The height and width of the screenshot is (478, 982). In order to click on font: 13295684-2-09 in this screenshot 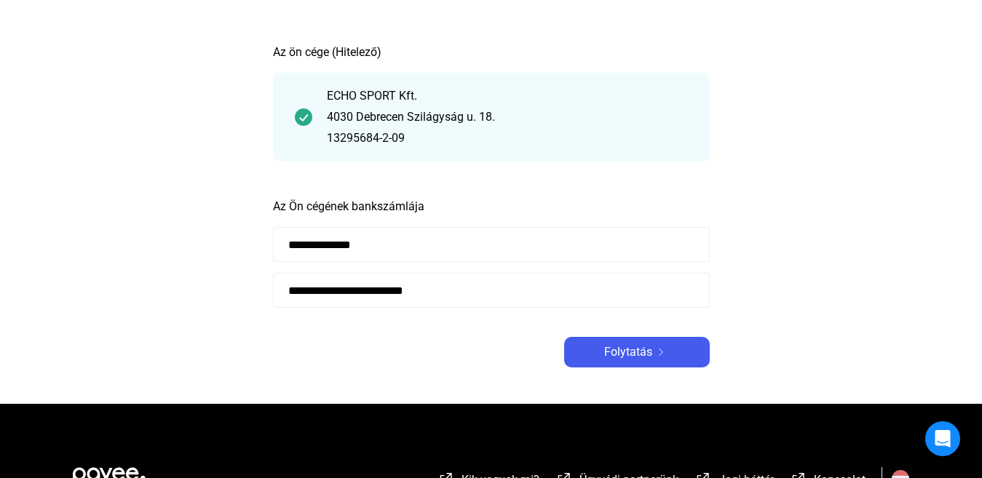, I will do `click(365, 138)`.